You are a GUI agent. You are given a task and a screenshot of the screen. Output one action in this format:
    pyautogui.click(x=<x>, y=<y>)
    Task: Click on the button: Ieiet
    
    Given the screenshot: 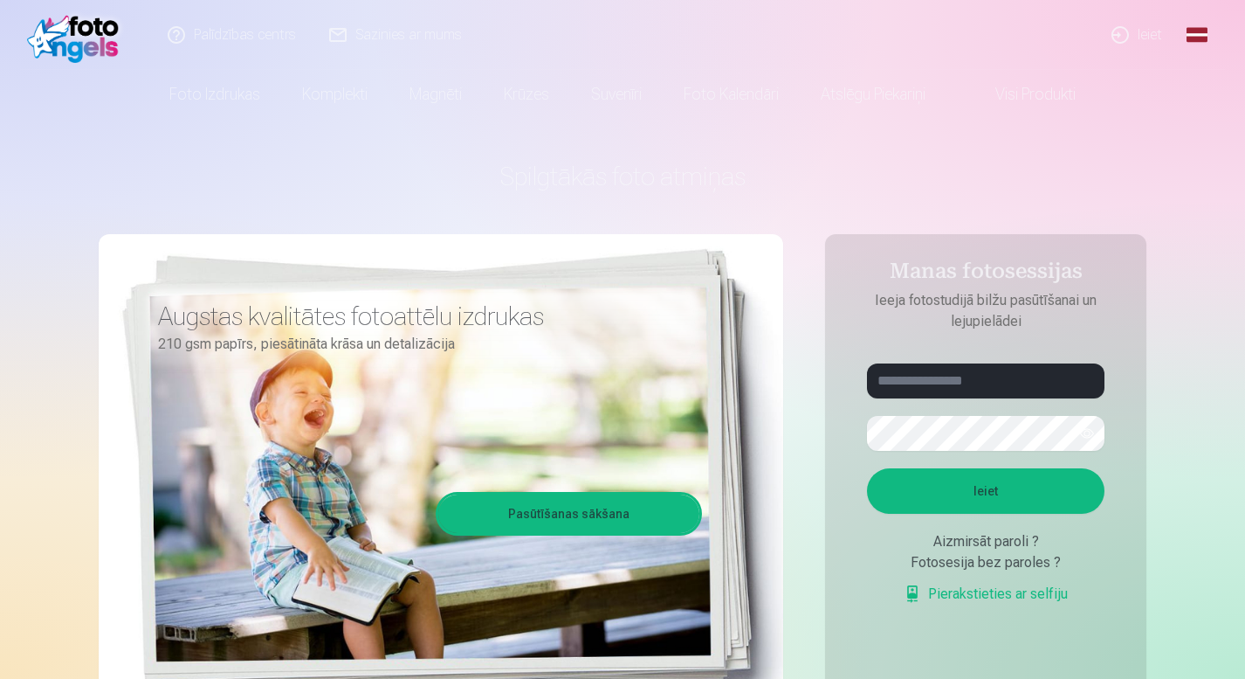 What is the action you would take?
    pyautogui.click(x=986, y=491)
    